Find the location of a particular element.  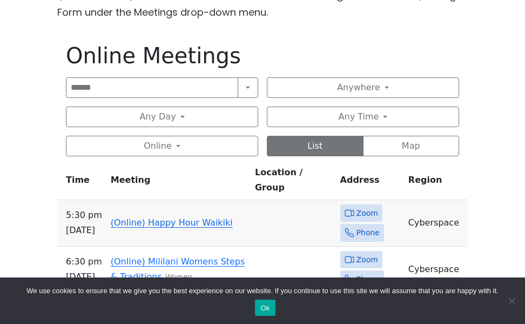

span: 5:30 PM is located at coordinates (84, 215).